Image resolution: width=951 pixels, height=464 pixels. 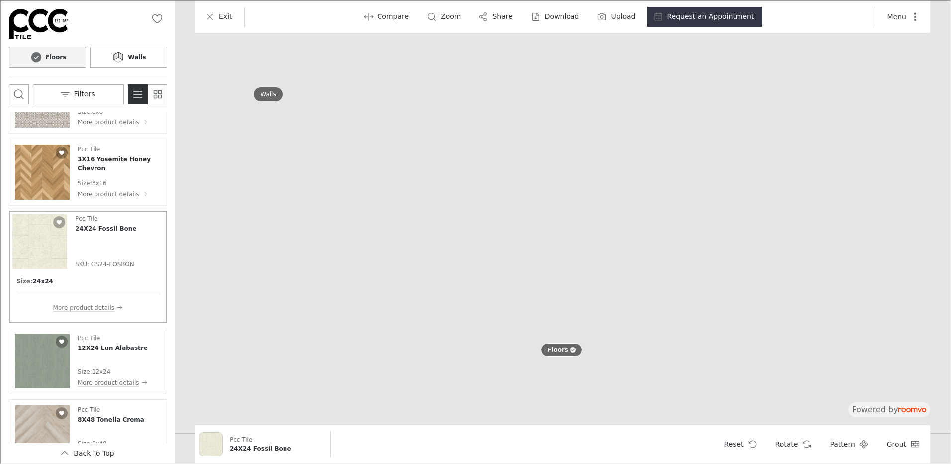 I want to click on h6: Floors, so click(x=55, y=56).